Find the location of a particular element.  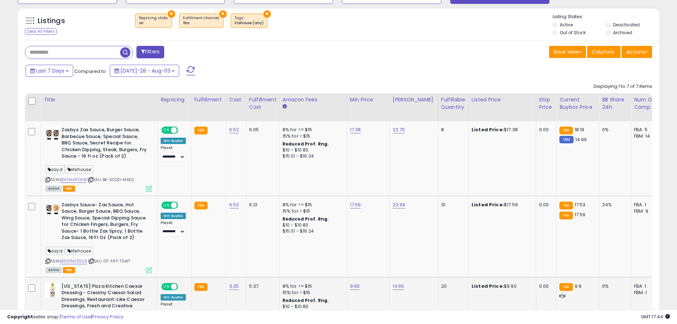

div: Num of Comp. is located at coordinates (647, 103).